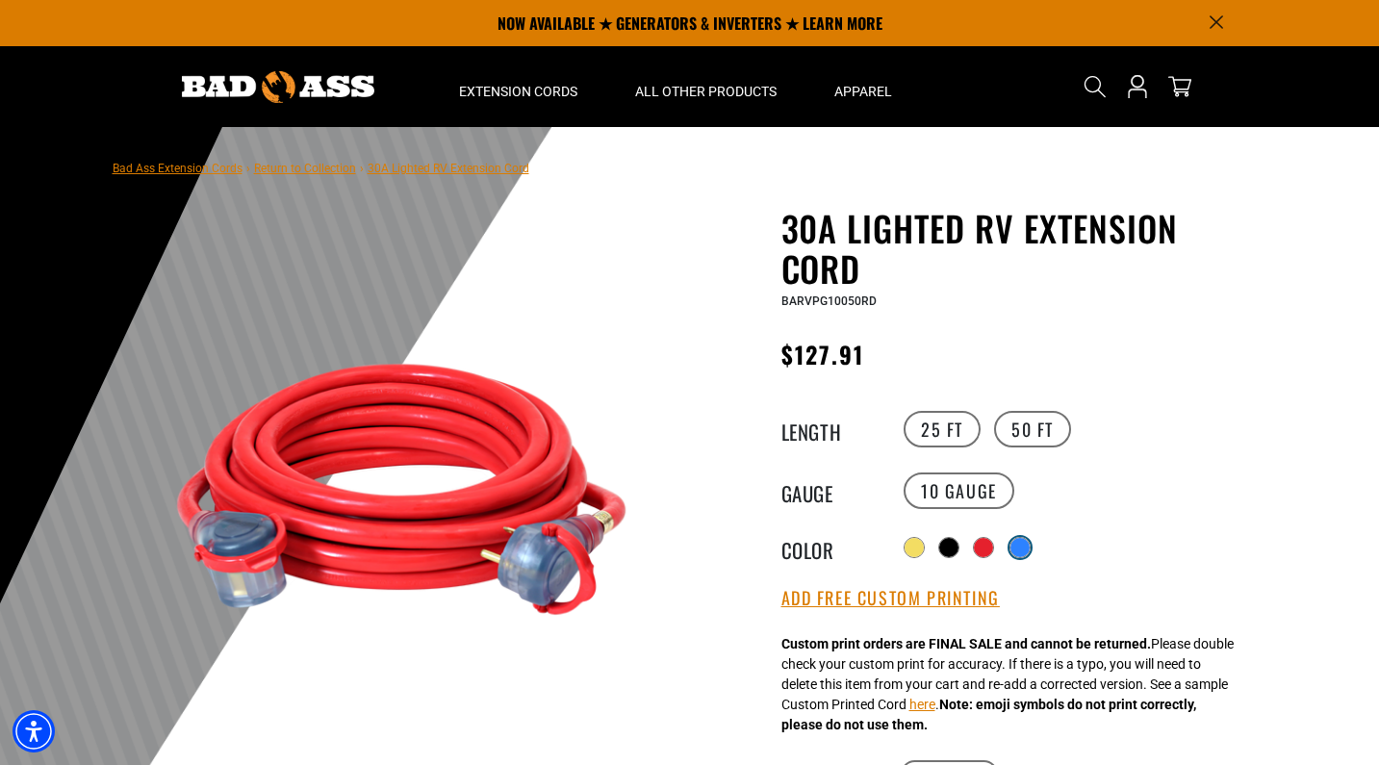  I want to click on span: BARVPG10050RD, so click(828, 301).